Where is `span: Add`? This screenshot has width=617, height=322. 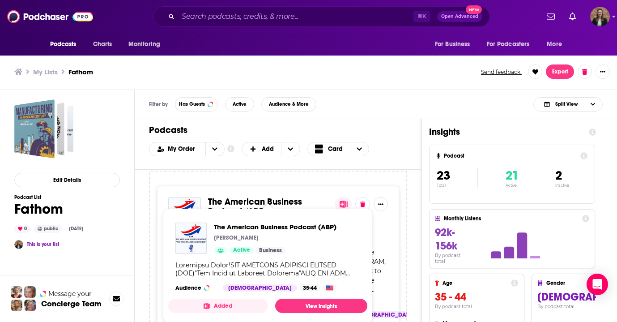
span: Add is located at coordinates (267, 149).